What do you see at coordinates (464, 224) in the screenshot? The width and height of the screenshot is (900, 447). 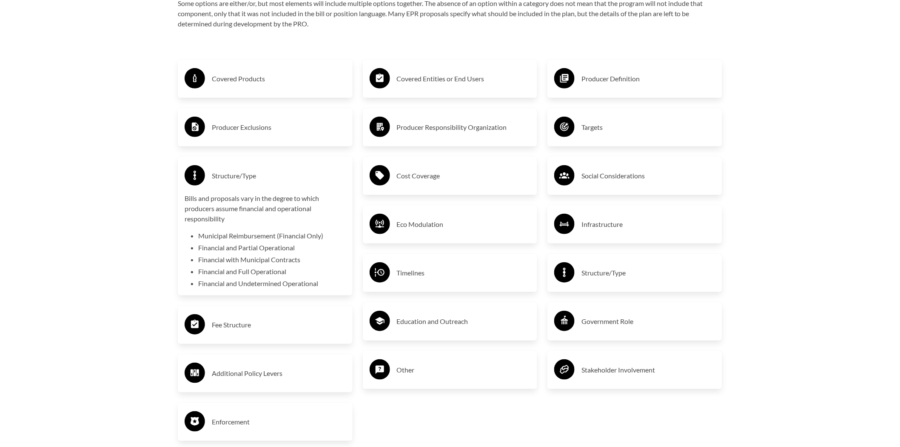 I see `h3: Eco Modulation` at bounding box center [464, 224].